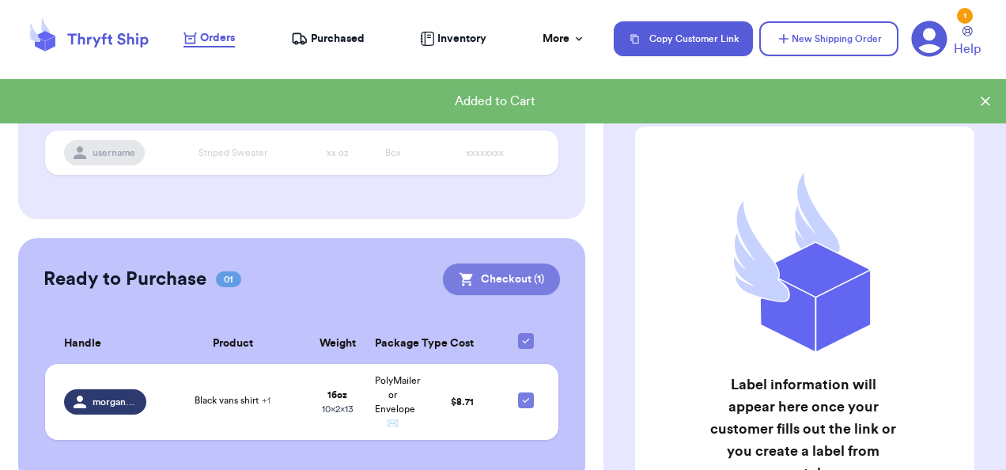  What do you see at coordinates (114, 153) in the screenshot?
I see `span: username` at bounding box center [114, 153].